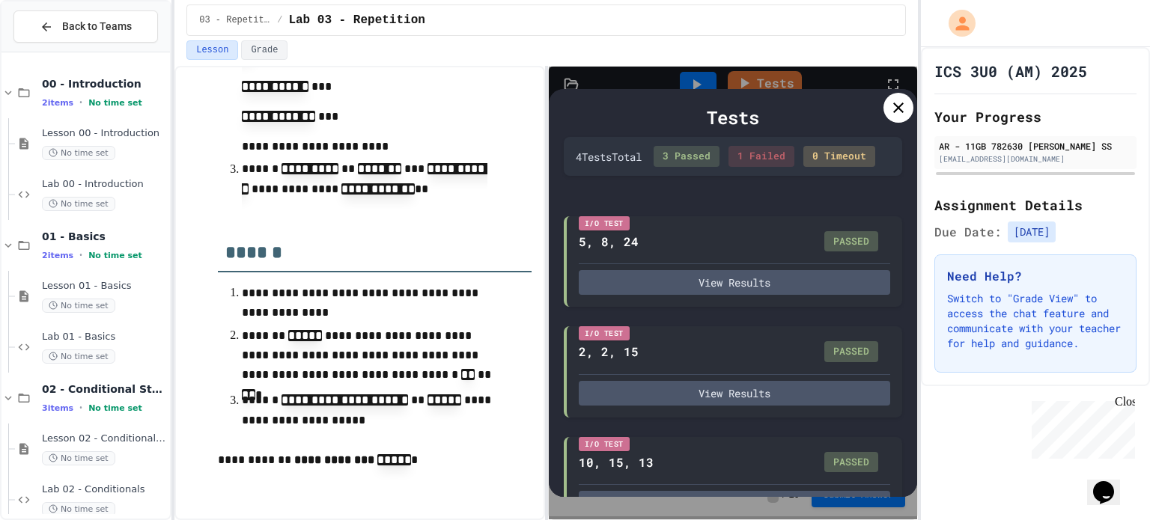  What do you see at coordinates (104, 439) in the screenshot?
I see `span: Lesson 02 - Conditional Statements (if)` at bounding box center [104, 439].